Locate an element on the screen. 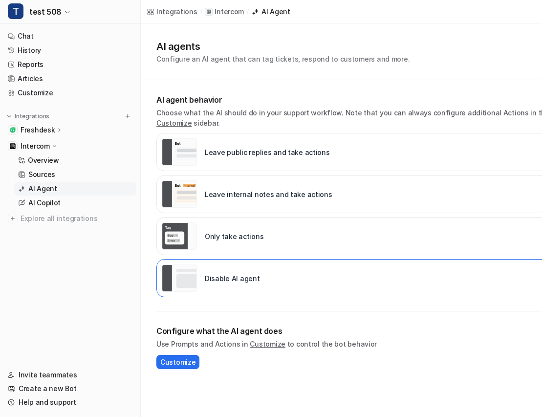 The image size is (542, 417). p: Freshdesk is located at coordinates (38, 130).